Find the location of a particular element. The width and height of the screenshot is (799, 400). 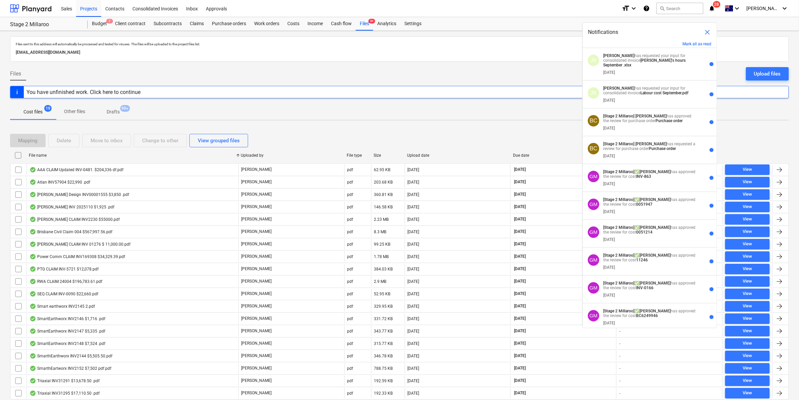

div: 788.75 KB is located at coordinates (383, 368).